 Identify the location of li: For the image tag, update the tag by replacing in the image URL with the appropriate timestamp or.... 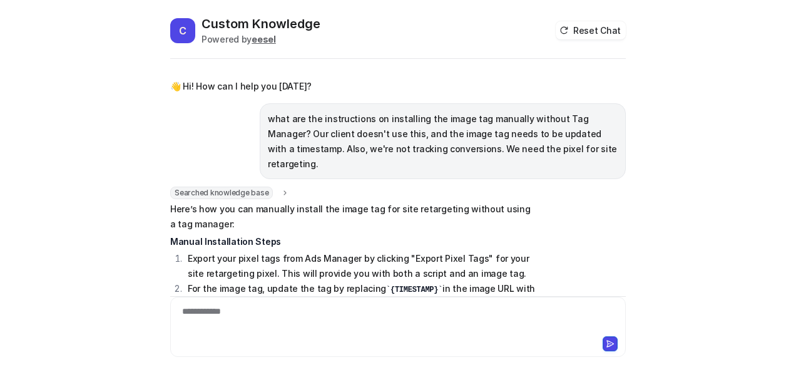
(360, 304).